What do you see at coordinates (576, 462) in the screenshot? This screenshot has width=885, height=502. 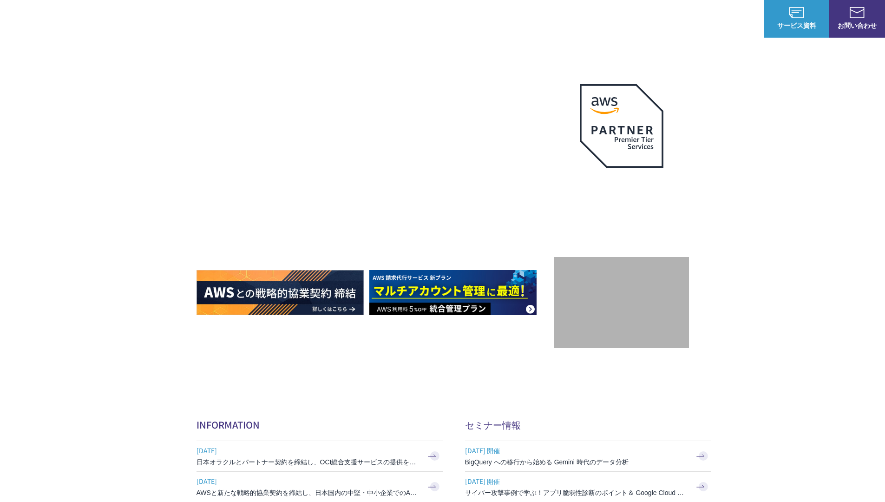 I see `h3: BigQuery への移行から始める Gemini 時代のデータ分析` at bounding box center [576, 462].